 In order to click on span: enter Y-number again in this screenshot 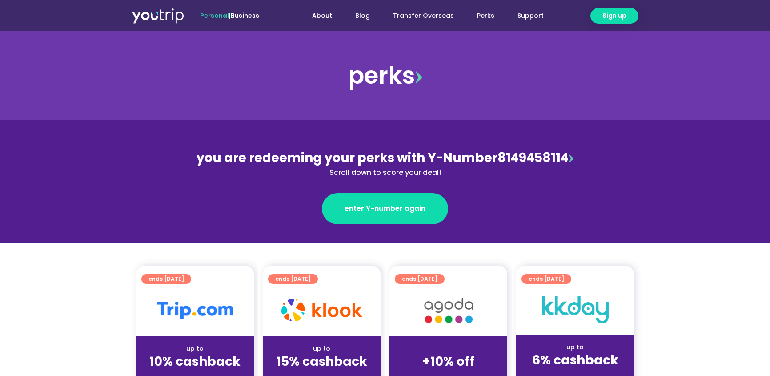, I will do `click(385, 209)`.